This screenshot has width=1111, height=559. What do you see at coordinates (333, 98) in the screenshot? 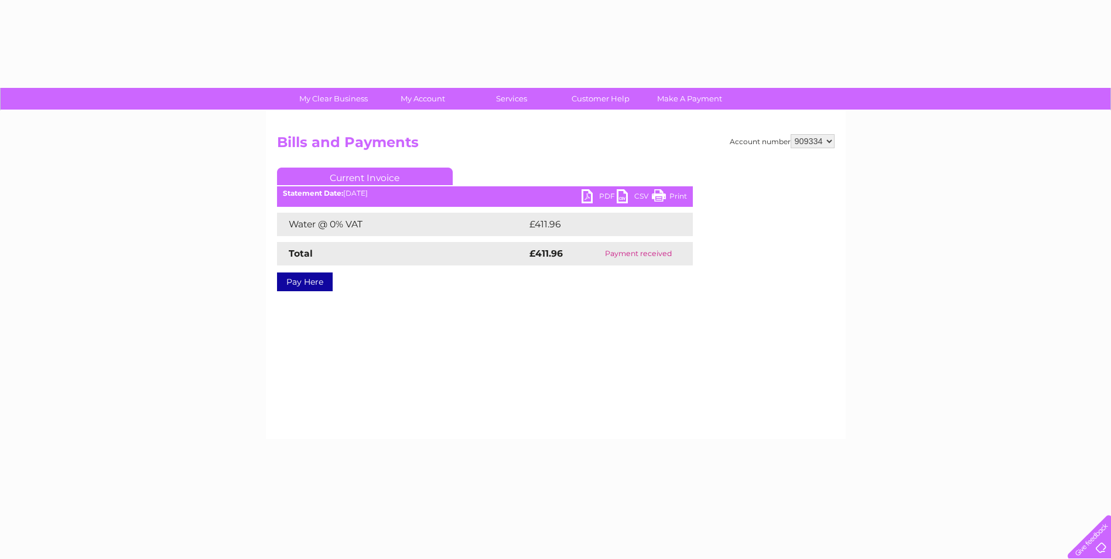
I see `a: My Clear Business` at bounding box center [333, 98].